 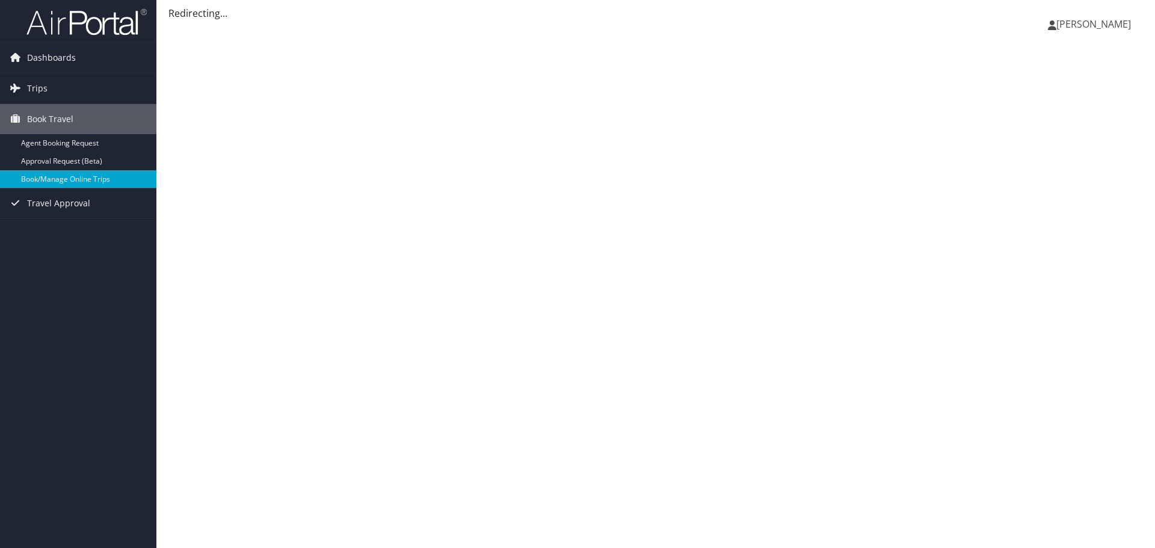 I want to click on span: Dashboards, so click(x=51, y=58).